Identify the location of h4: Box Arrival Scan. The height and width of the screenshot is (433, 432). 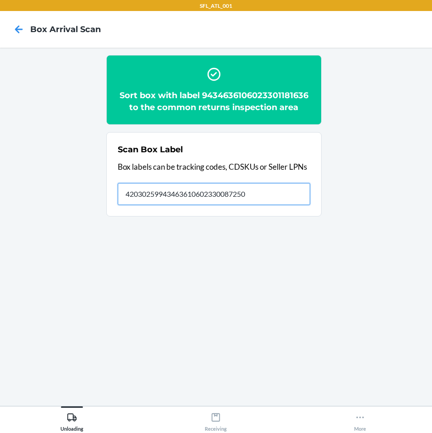
(66, 29).